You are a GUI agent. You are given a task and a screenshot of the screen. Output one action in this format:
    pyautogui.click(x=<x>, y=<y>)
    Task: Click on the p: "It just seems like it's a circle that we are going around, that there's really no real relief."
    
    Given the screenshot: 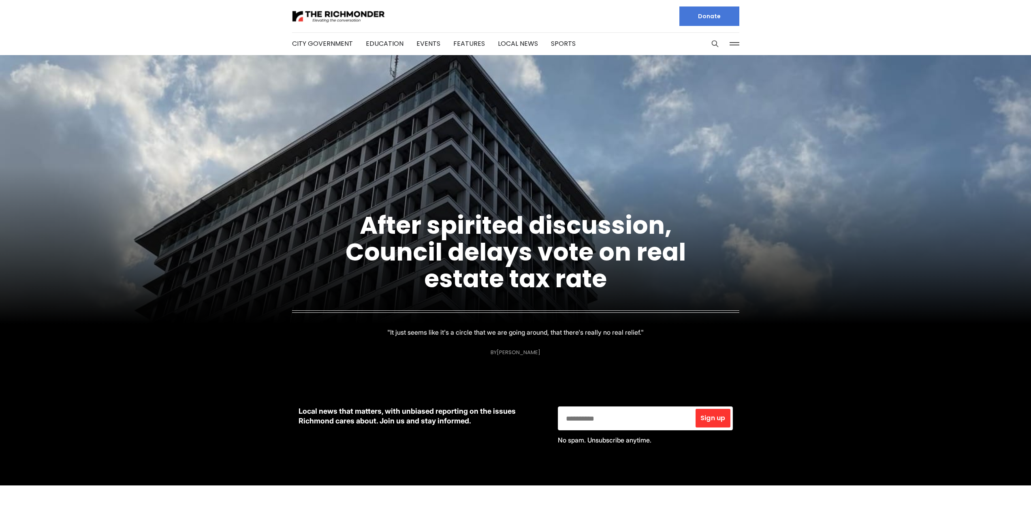 What is the action you would take?
    pyautogui.click(x=515, y=332)
    